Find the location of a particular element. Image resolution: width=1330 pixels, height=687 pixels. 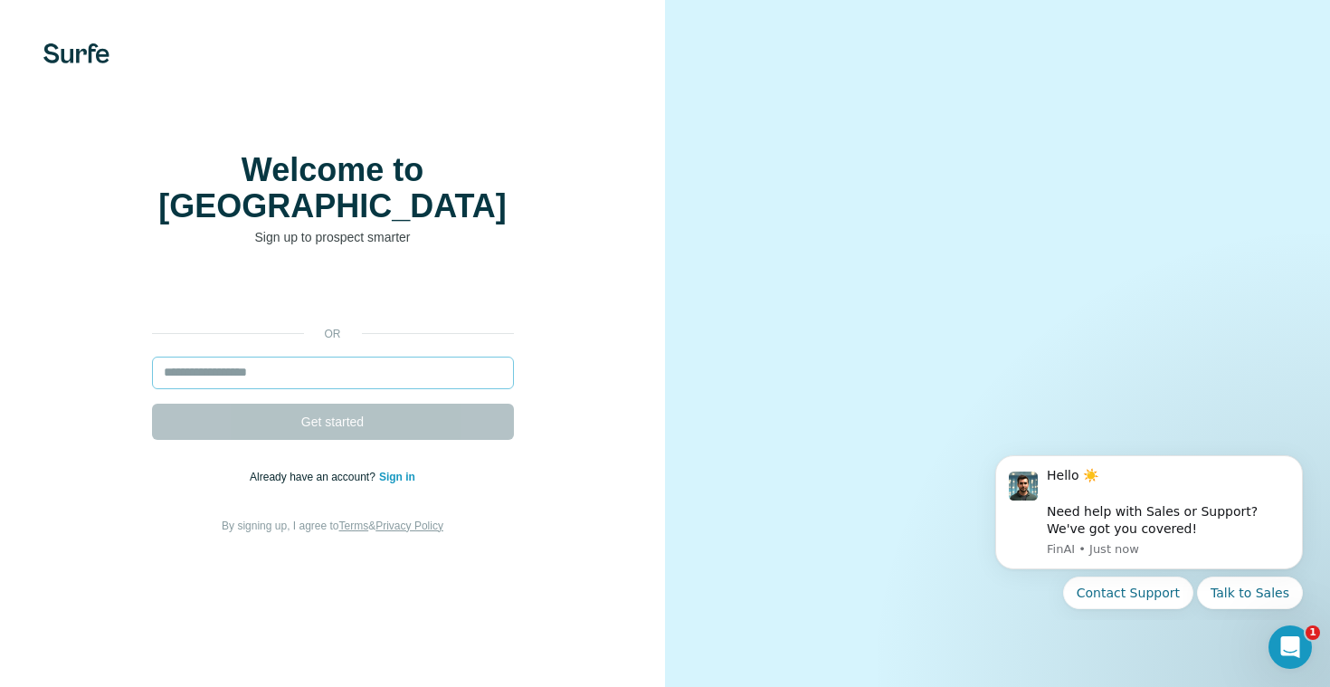

div: Hello ☀️ ​ Need help with Sales or Support? We've got you covered! is located at coordinates (200, 63).